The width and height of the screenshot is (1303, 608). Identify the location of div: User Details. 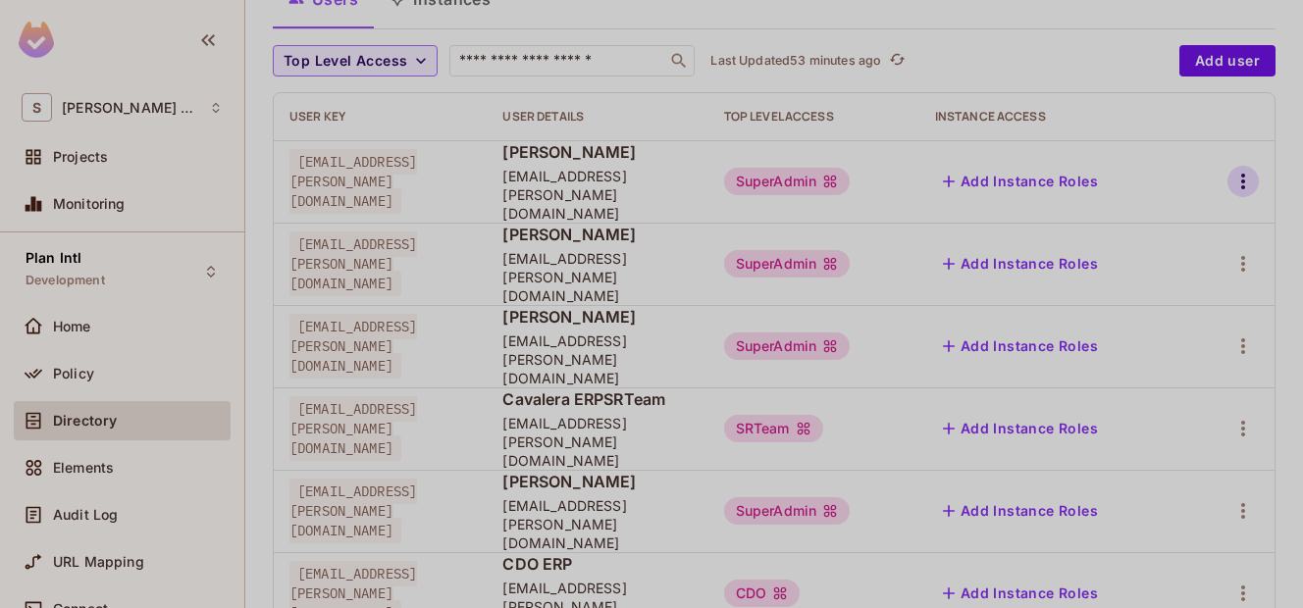
(597, 117).